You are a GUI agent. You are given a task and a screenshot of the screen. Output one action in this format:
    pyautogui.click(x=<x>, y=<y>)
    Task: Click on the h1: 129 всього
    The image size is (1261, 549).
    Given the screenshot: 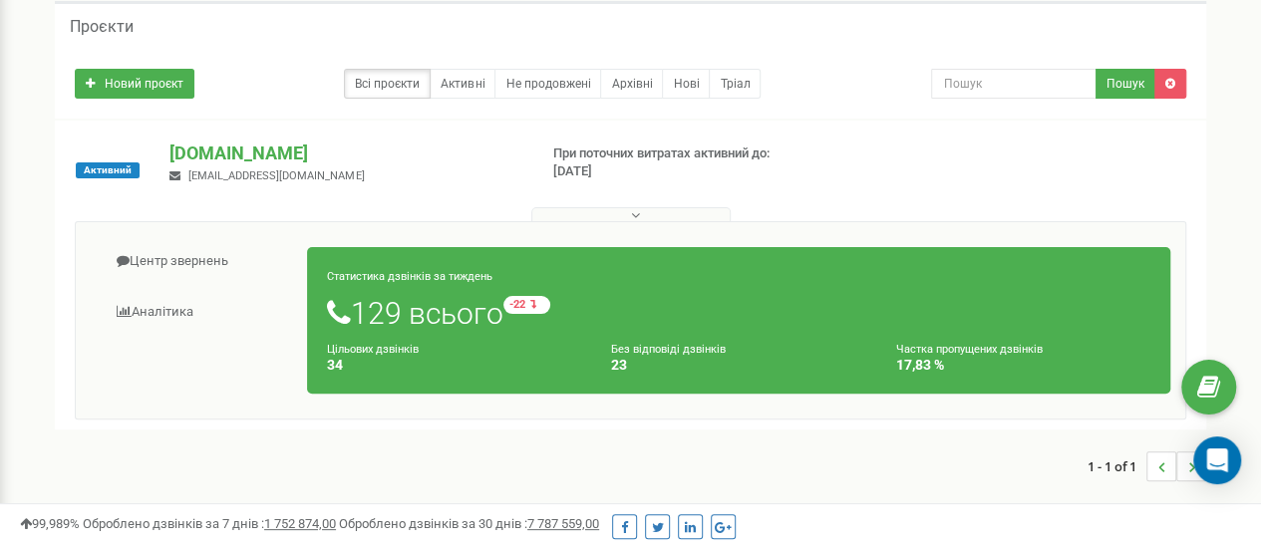 What is the action you would take?
    pyautogui.click(x=739, y=313)
    